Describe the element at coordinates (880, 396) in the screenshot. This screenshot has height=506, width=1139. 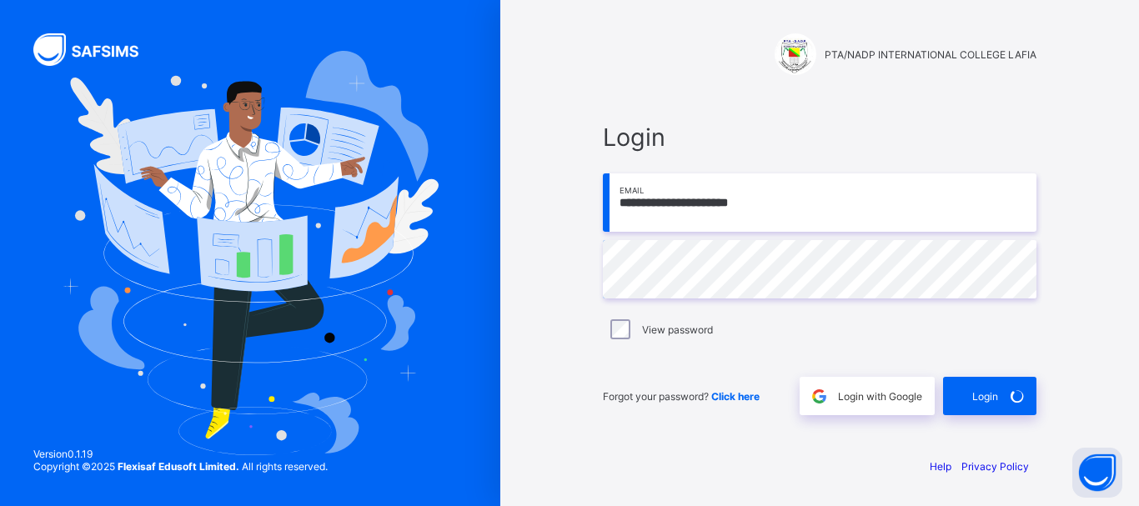
I see `span: Login with Google` at that location.